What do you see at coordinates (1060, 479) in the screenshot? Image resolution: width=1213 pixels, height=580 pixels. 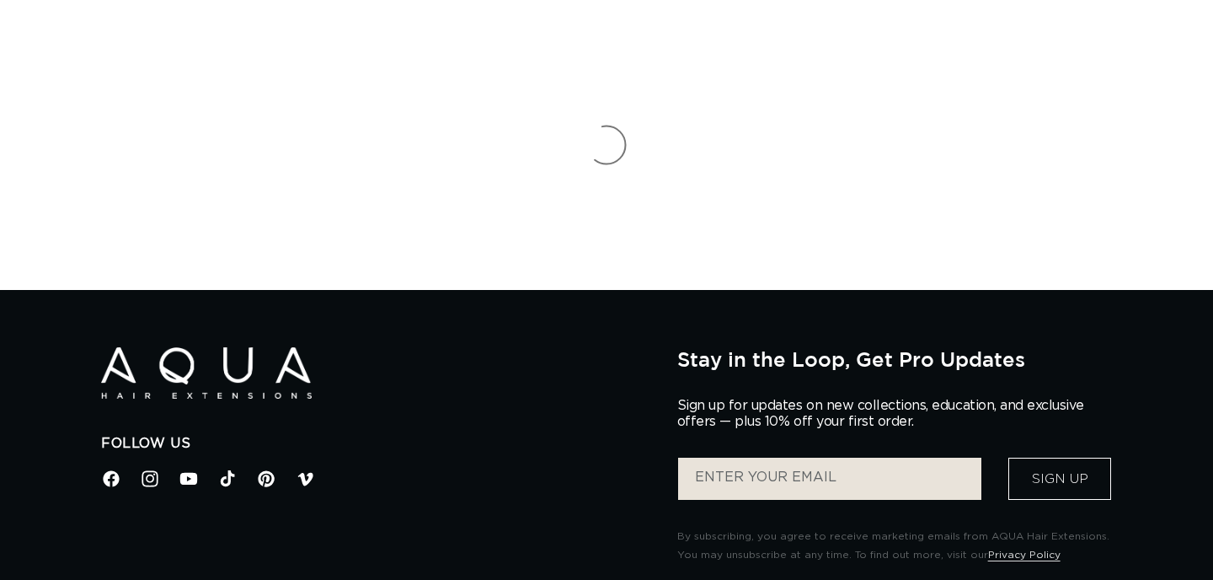 I see `button: Sign Up` at bounding box center [1060, 479].